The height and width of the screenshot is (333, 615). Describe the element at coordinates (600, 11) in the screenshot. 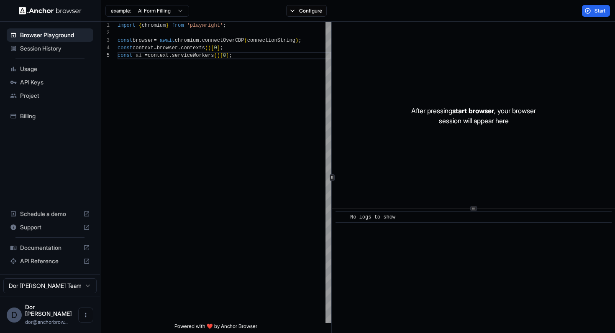

I see `span: Start` at that location.